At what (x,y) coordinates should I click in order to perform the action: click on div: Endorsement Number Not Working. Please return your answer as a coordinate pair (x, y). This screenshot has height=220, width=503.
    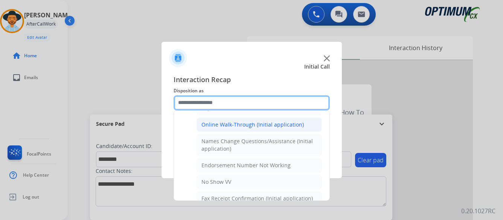
    Looking at the image, I should click on (246, 165).